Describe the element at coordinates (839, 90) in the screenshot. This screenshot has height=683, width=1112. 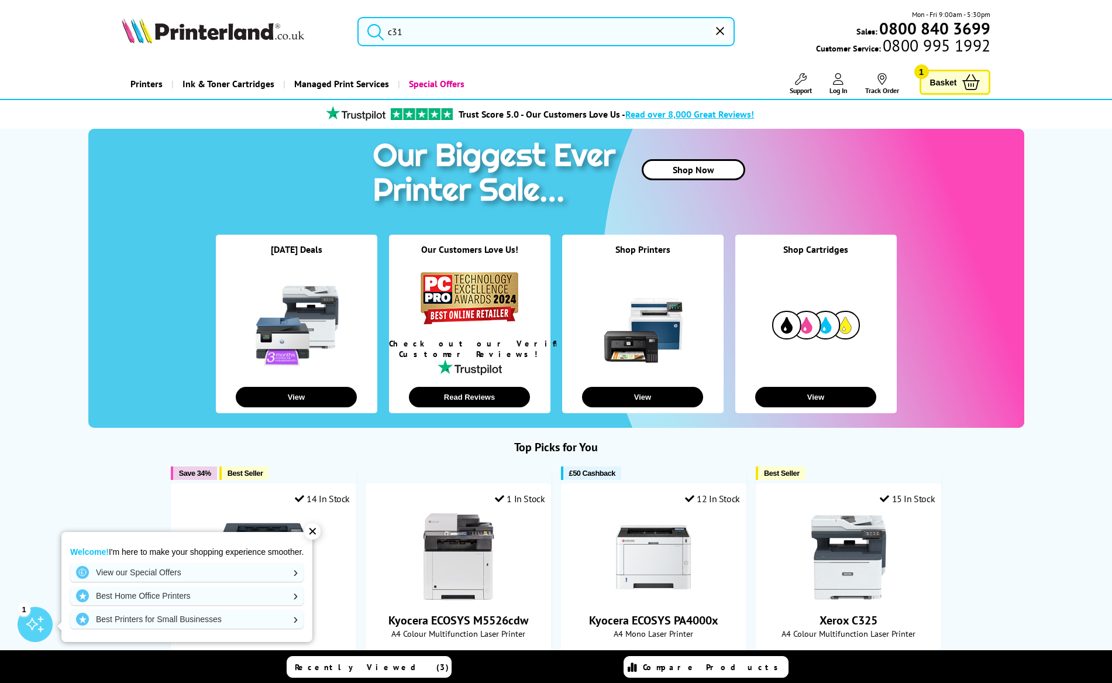
I see `span: Log In` at that location.